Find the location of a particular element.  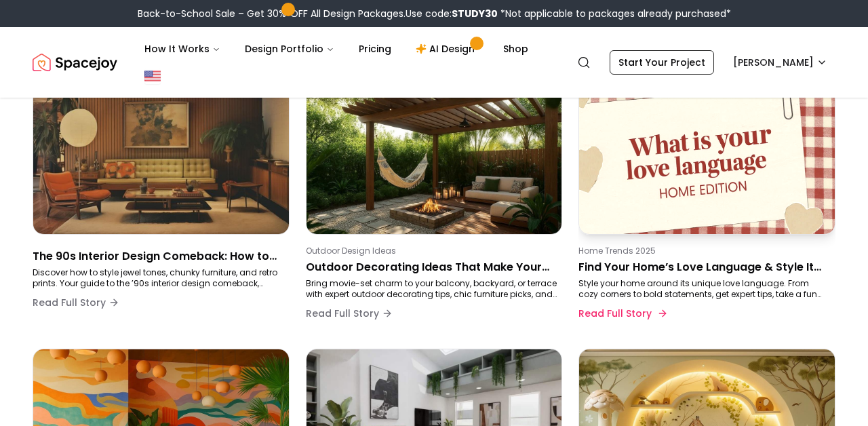

a: Pricing is located at coordinates (375, 49).